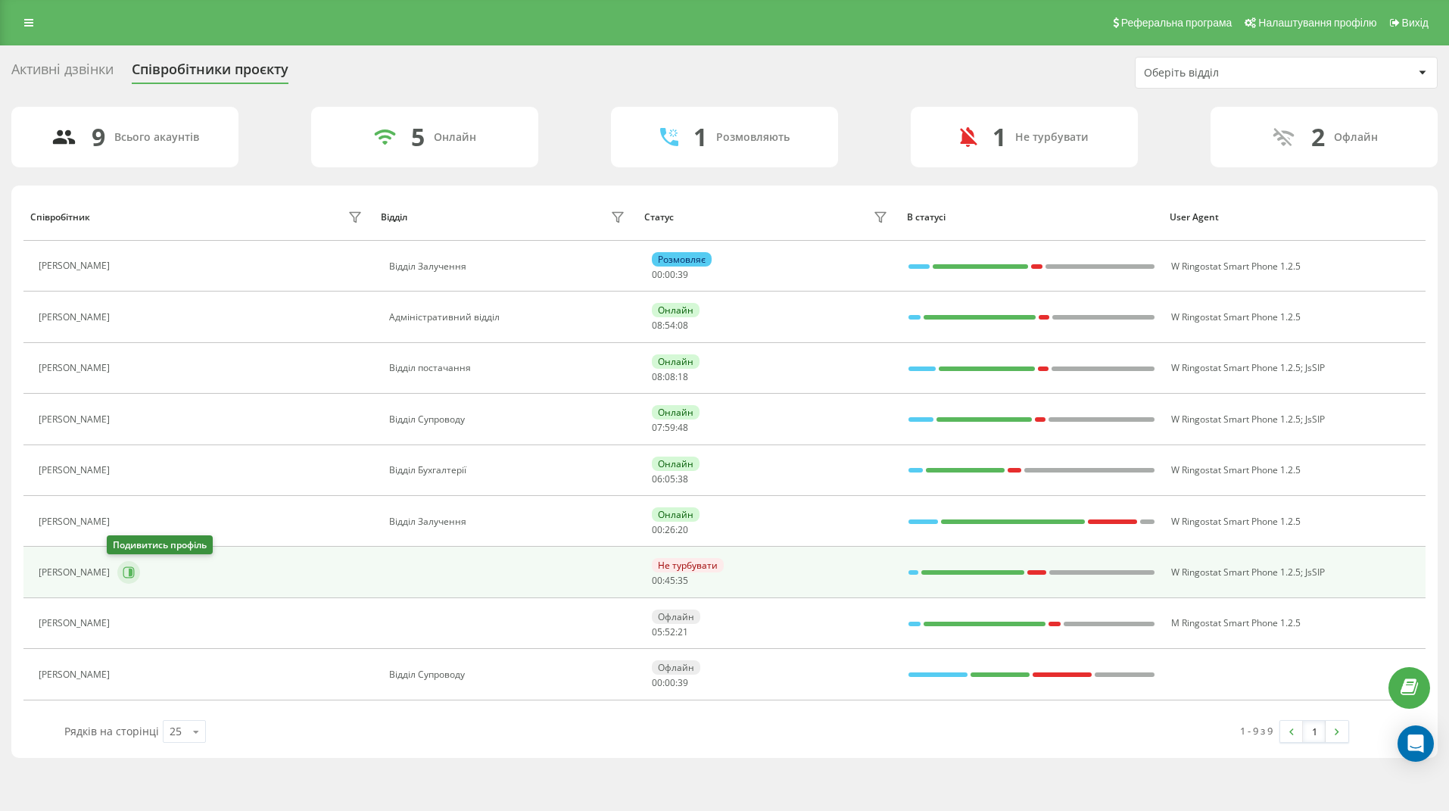  I want to click on span: 48, so click(683, 427).